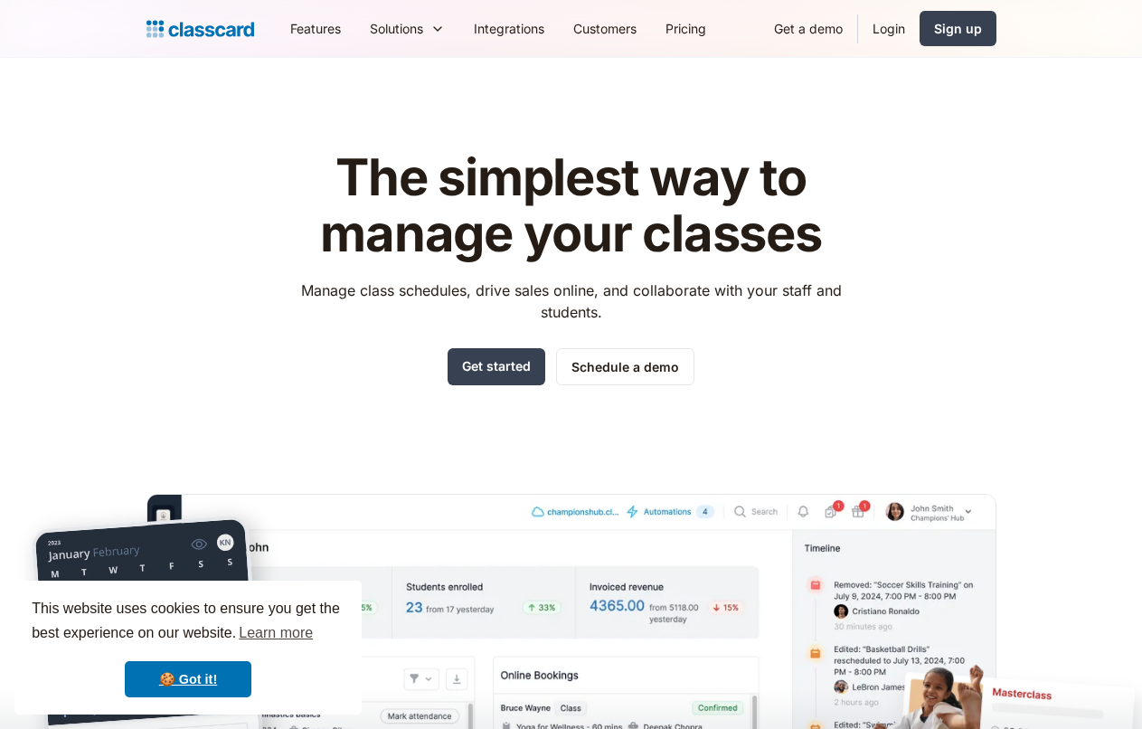  I want to click on a: Get a demo, so click(809, 28).